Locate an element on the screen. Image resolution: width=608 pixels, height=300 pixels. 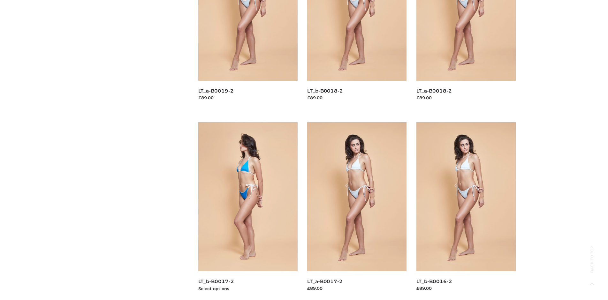
a: LT_a-B0017-2 is located at coordinates (325, 281).